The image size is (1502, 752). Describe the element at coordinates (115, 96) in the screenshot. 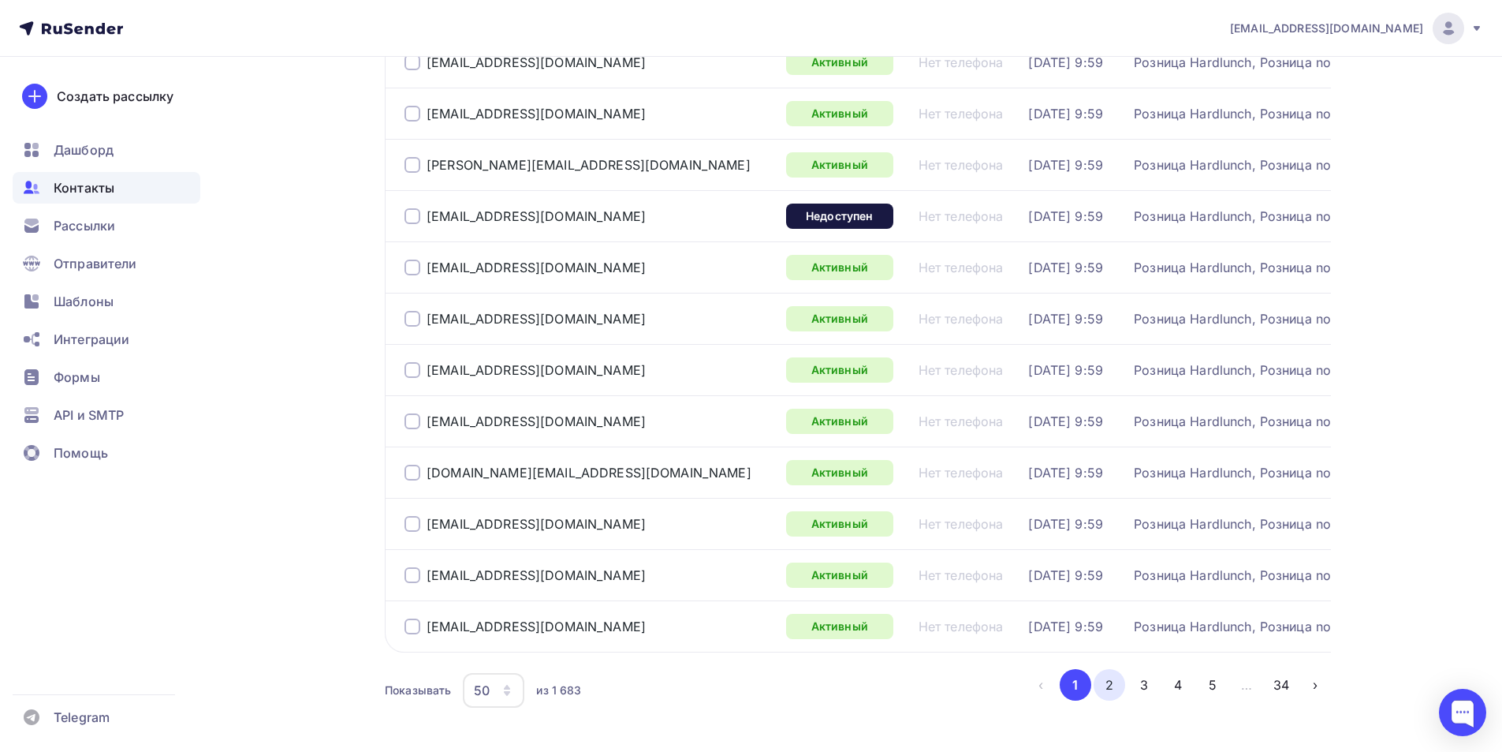

I see `div: Создать рассылку` at that location.